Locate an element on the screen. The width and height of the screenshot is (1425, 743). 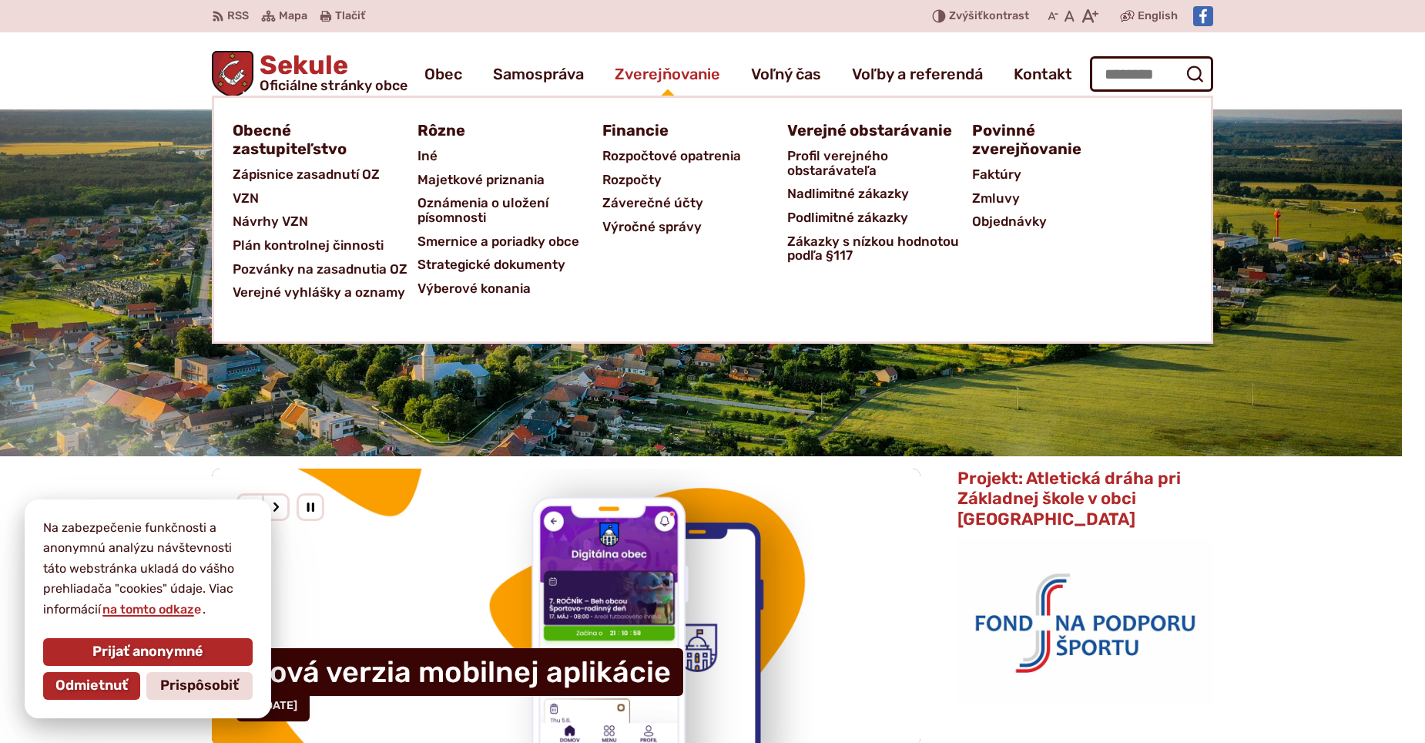
a: Objednávky is located at coordinates (1065, 221).